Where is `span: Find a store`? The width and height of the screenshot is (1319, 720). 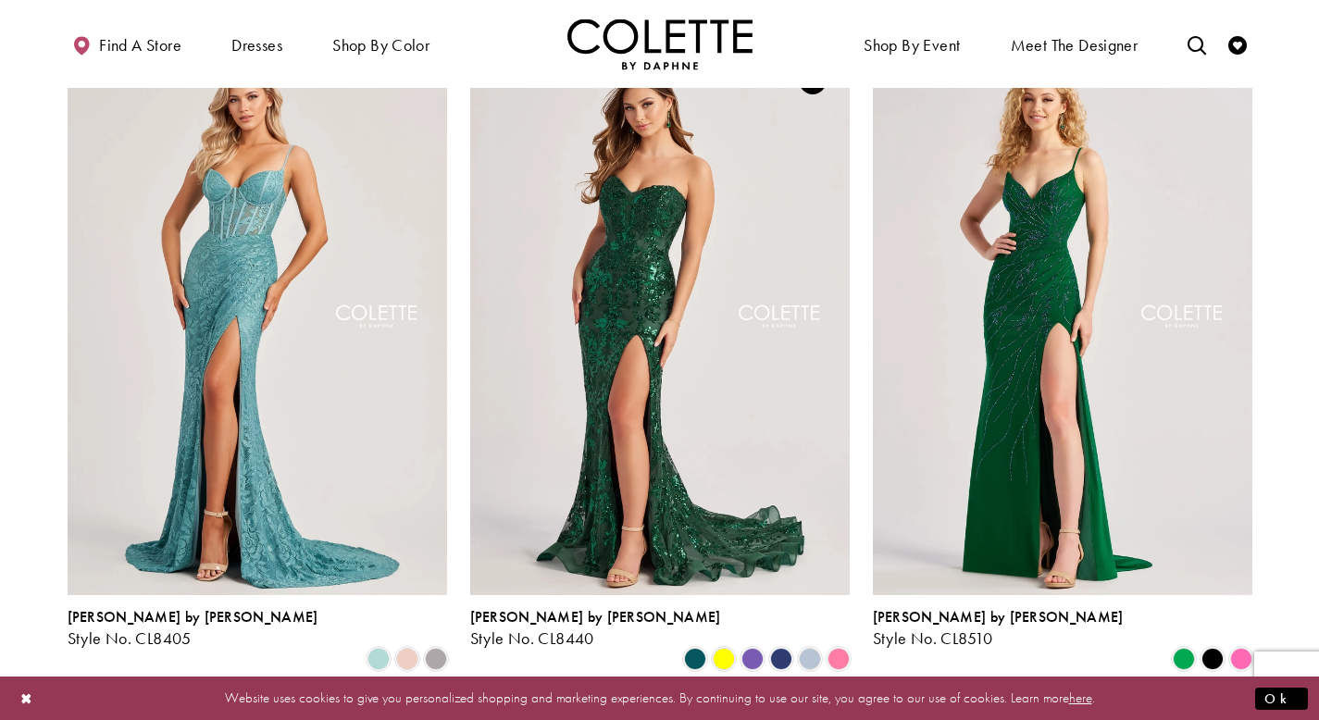
span: Find a store is located at coordinates (140, 45).